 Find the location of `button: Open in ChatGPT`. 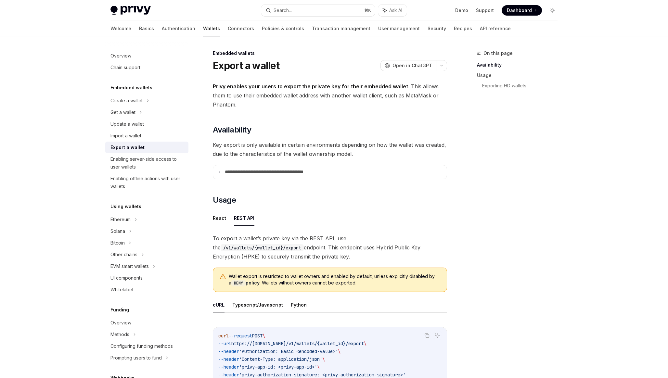

button: Open in ChatGPT is located at coordinates (408, 66).